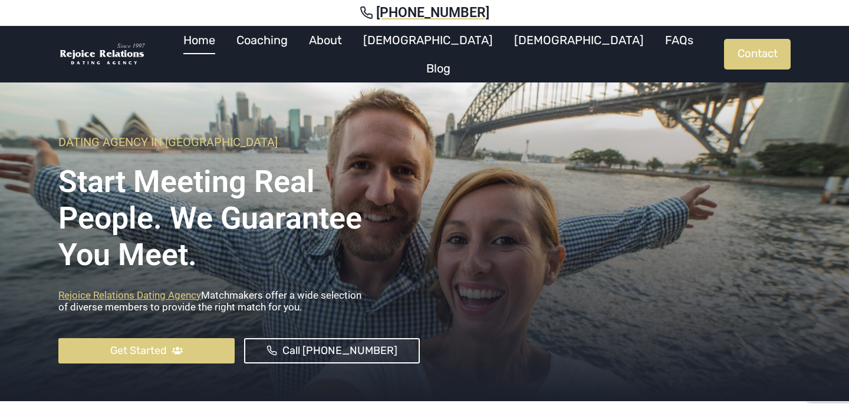  Describe the element at coordinates (130, 295) in the screenshot. I see `a: Rejoice Relations Dating Agency` at that location.